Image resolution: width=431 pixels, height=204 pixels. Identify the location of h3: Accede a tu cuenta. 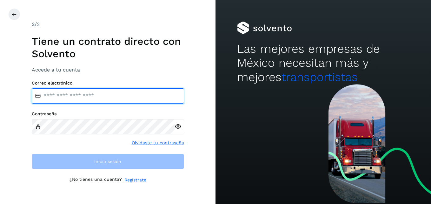
(108, 70).